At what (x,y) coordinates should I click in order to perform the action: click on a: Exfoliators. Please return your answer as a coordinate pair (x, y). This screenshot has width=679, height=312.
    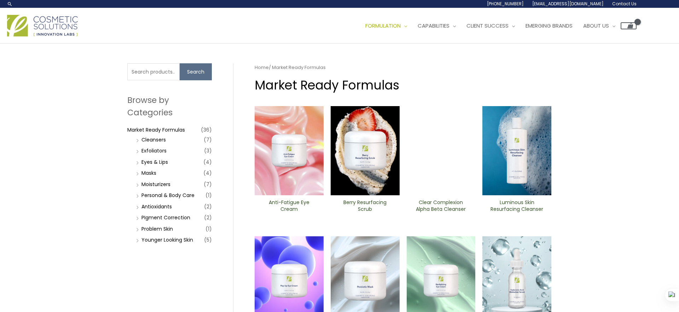
    Looking at the image, I should click on (154, 151).